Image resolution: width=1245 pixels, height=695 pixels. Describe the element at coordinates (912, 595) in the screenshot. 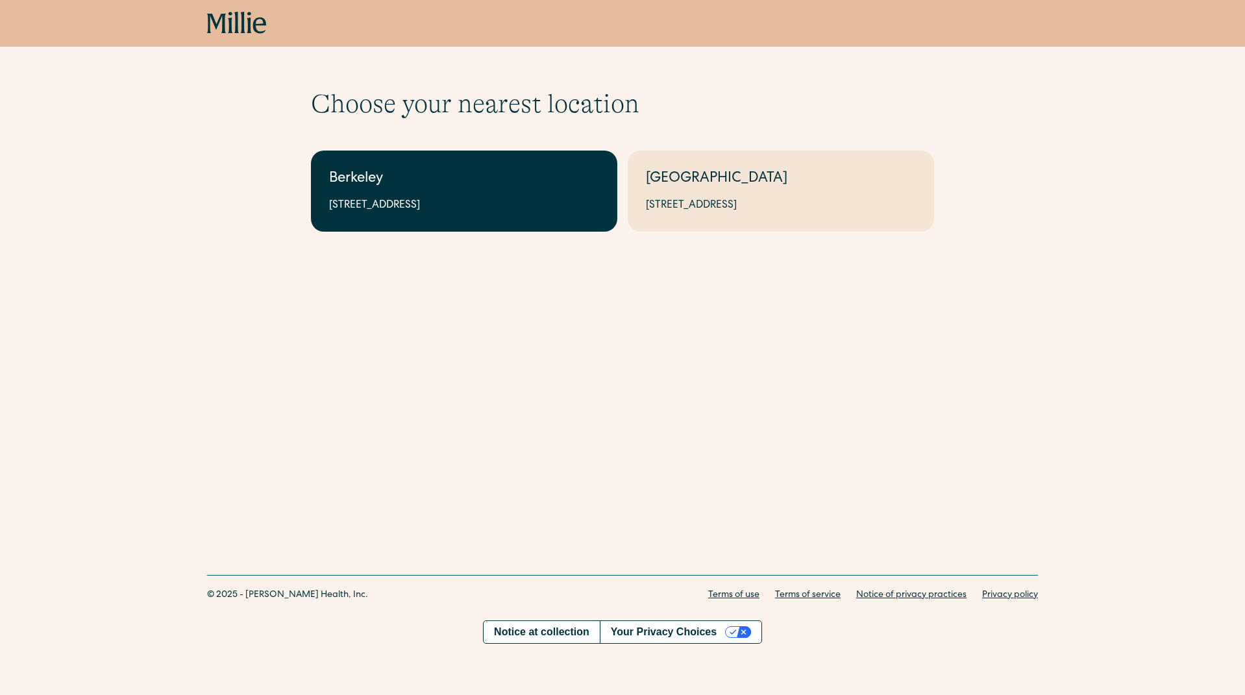

I see `a: Notice of privacy practices` at that location.